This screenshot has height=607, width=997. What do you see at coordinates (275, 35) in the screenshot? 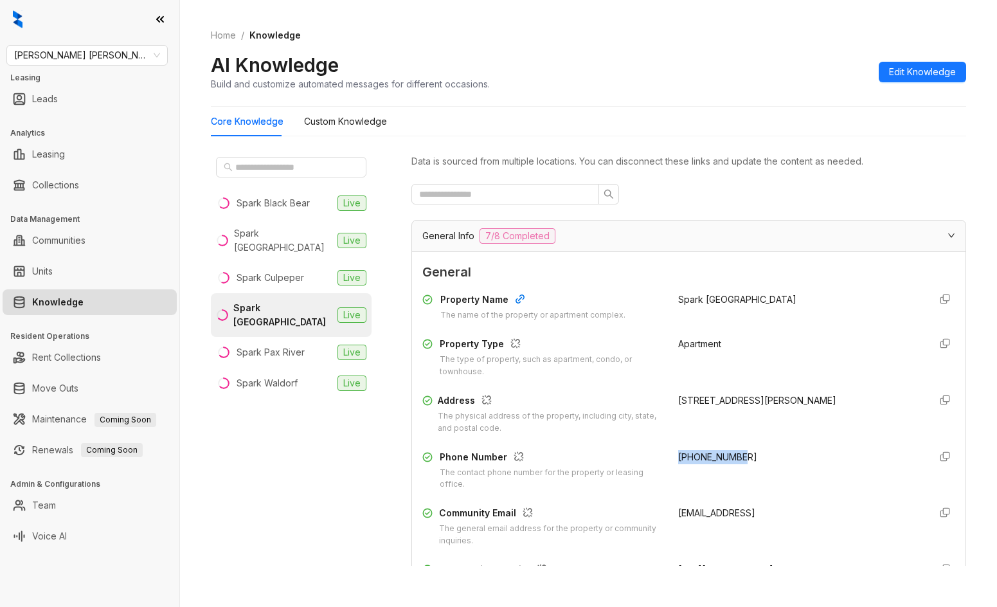
I see `span: Knowledge` at bounding box center [275, 35].